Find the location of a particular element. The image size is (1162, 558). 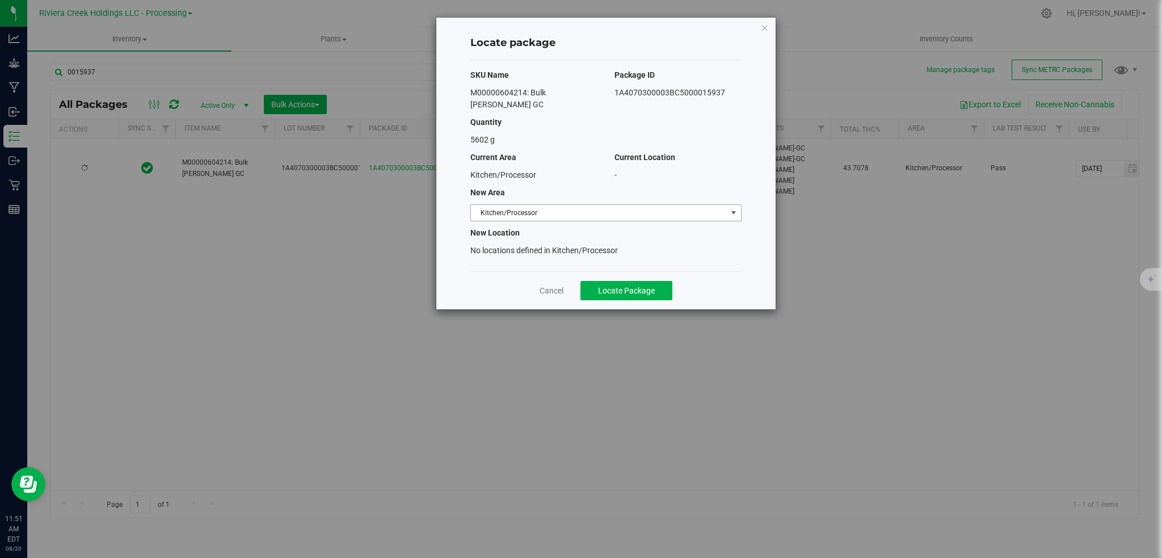

span: Package ID is located at coordinates (634, 75).